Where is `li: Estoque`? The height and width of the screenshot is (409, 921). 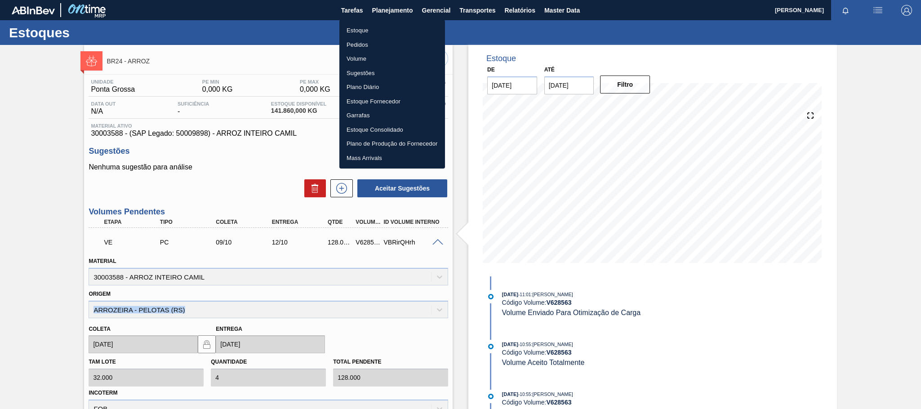
li: Estoque is located at coordinates (392, 31).